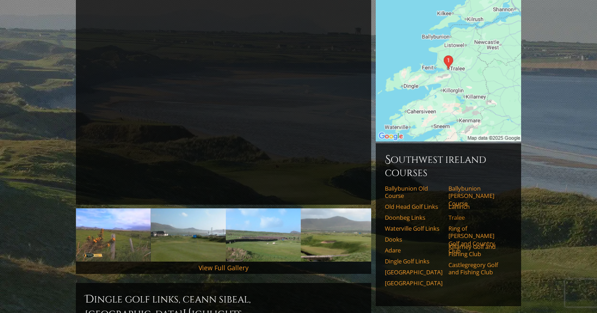 This screenshot has height=313, width=597. I want to click on a: Tralee, so click(477, 217).